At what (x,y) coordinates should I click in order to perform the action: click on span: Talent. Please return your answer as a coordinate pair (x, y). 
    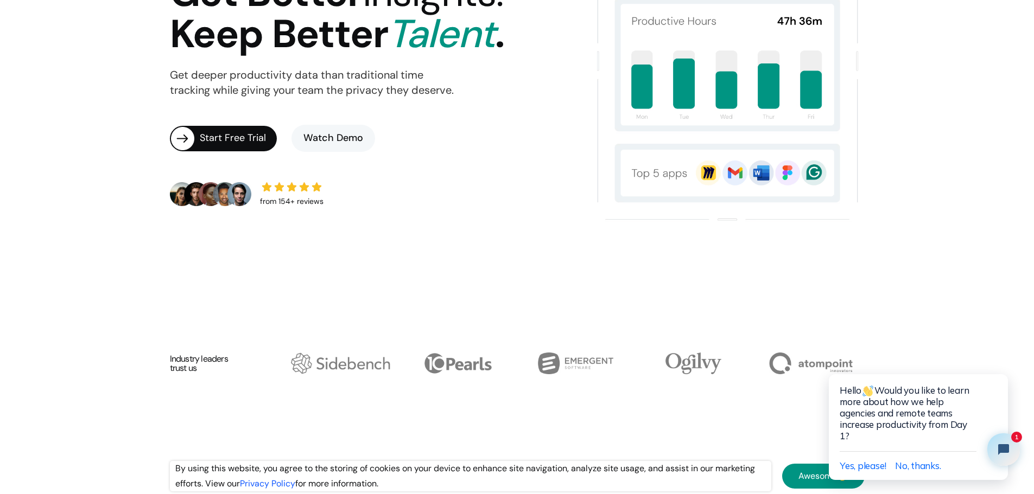
    Looking at the image, I should click on (441, 34).